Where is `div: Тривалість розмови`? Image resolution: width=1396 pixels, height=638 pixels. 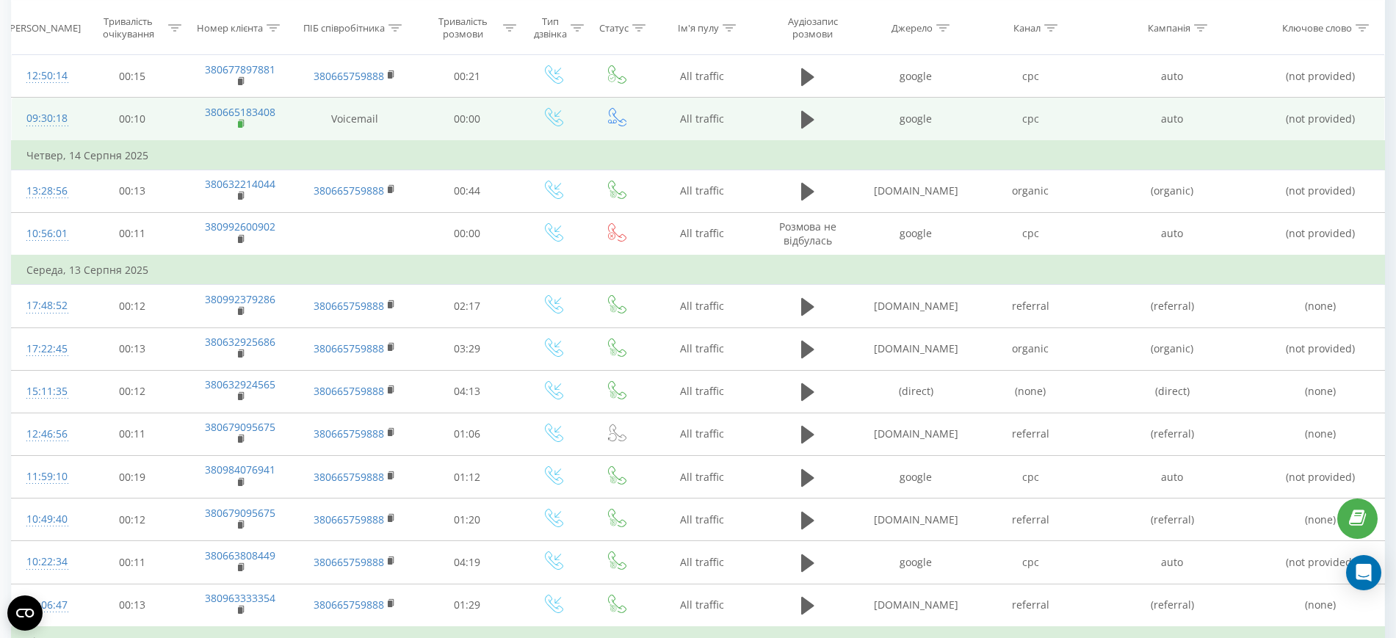 div: Тривалість розмови is located at coordinates (463, 28).